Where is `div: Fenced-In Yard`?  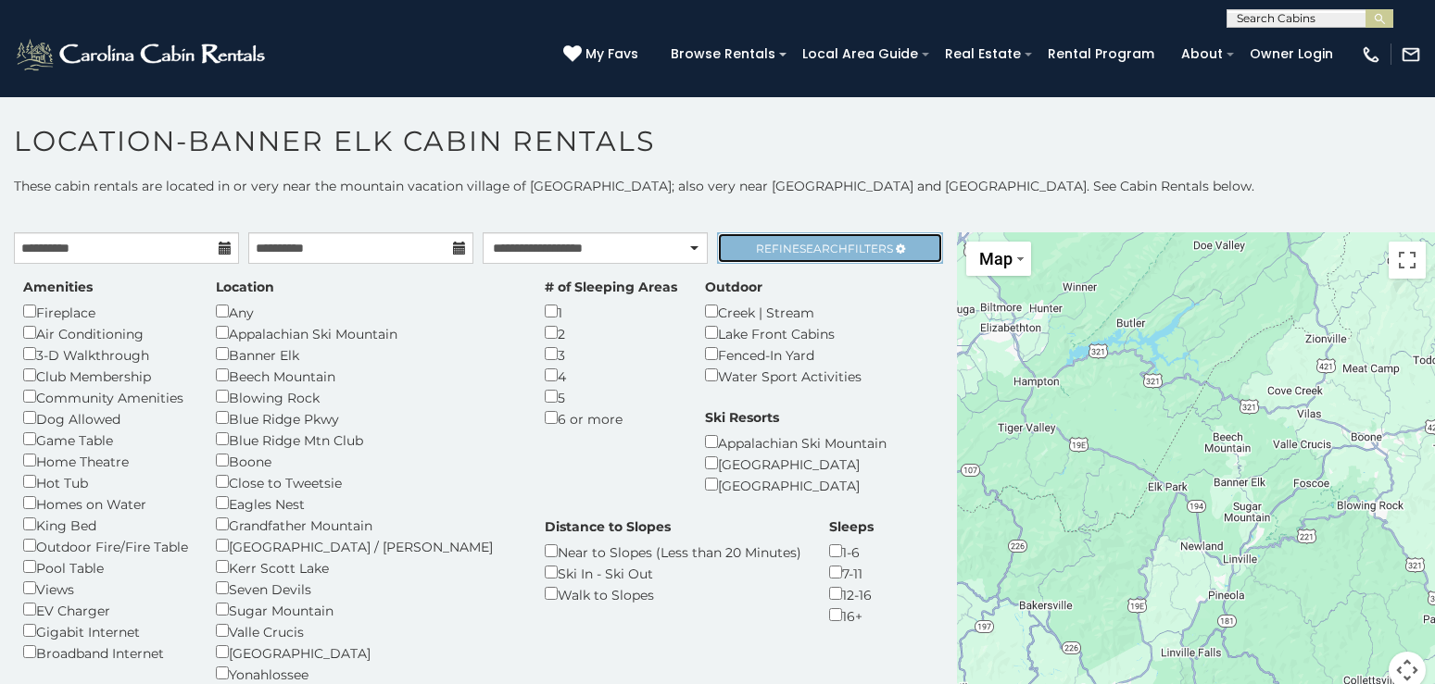 div: Fenced-In Yard is located at coordinates (783, 354).